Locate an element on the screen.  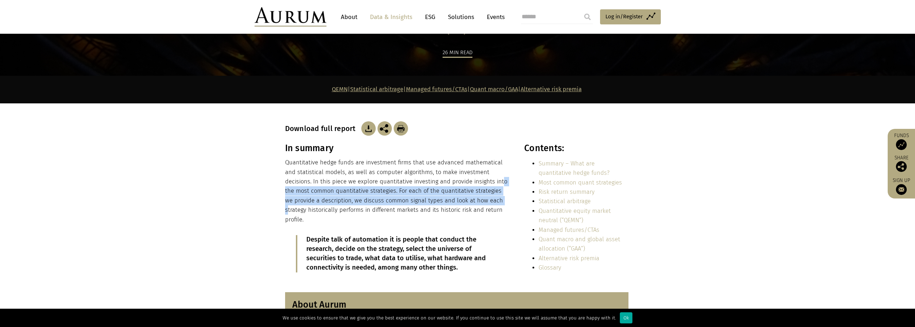
a: Risk return summary is located at coordinates (567, 192).